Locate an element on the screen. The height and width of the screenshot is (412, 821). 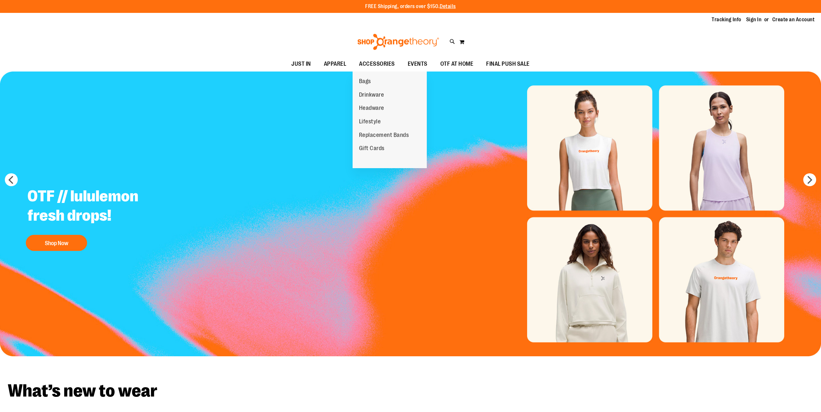
span: Drinkware is located at coordinates (371, 95).